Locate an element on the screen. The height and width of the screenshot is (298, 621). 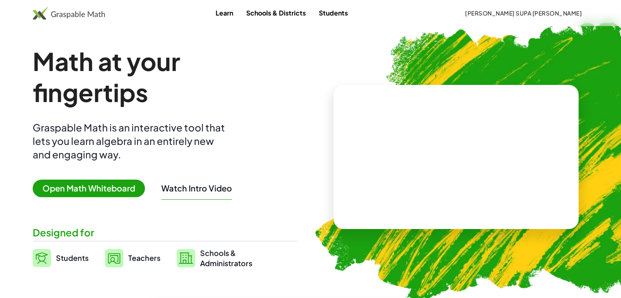
a: Teachers is located at coordinates (133, 258).